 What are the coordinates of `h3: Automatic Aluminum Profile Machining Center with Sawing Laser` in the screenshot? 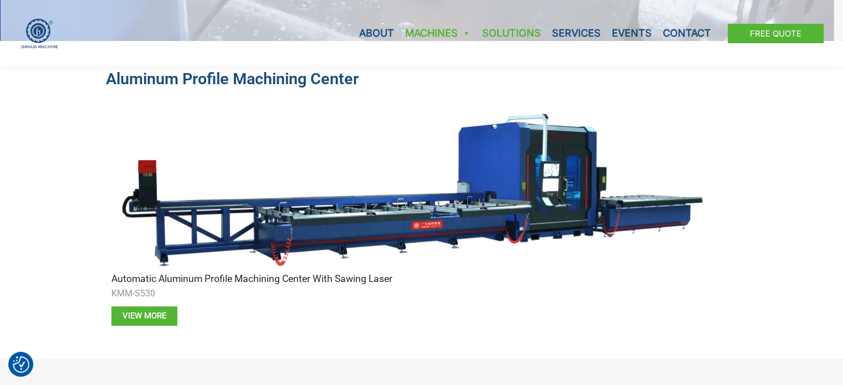 It's located at (422, 279).